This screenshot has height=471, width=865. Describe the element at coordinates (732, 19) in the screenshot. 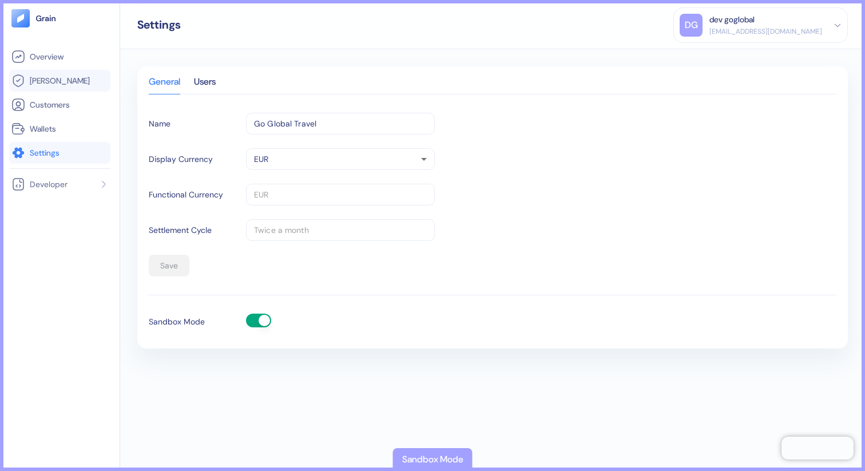

I see `div: dev goglobal` at that location.